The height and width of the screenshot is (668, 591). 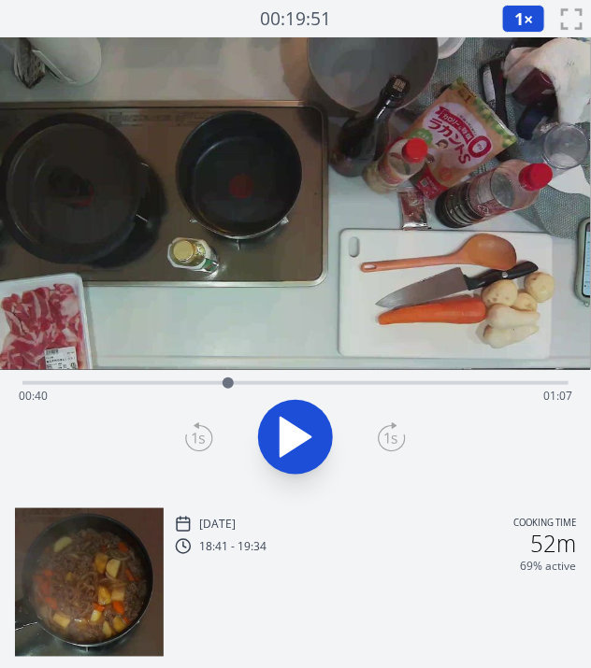 I want to click on img: 251002094243_thumb.jpeg, so click(x=89, y=582).